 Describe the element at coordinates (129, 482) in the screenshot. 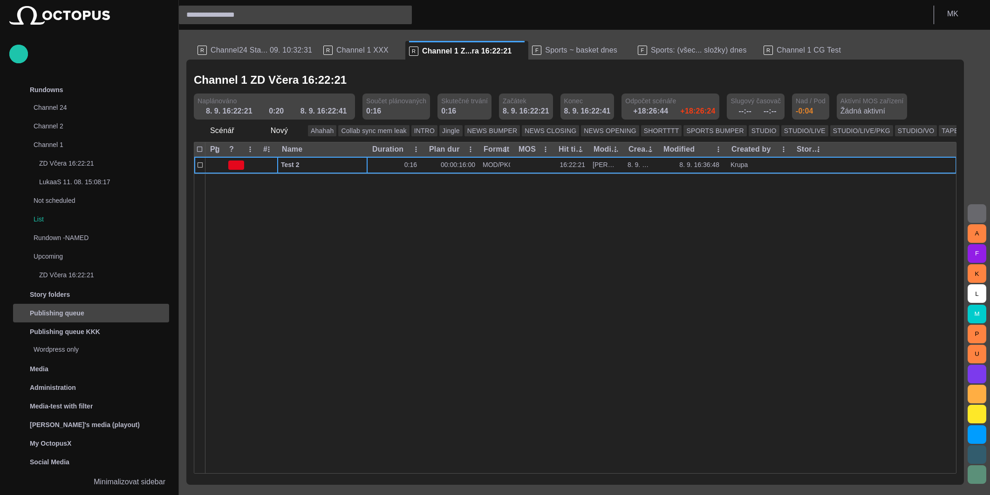

I see `p: Minimalizovat sidebar` at that location.